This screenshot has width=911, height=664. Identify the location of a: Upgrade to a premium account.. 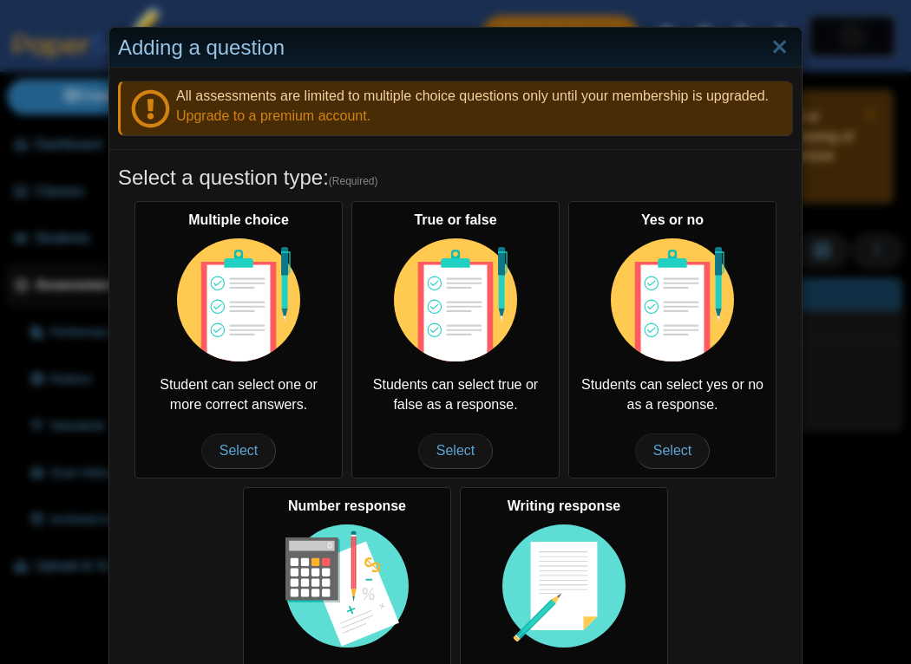
(273, 115).